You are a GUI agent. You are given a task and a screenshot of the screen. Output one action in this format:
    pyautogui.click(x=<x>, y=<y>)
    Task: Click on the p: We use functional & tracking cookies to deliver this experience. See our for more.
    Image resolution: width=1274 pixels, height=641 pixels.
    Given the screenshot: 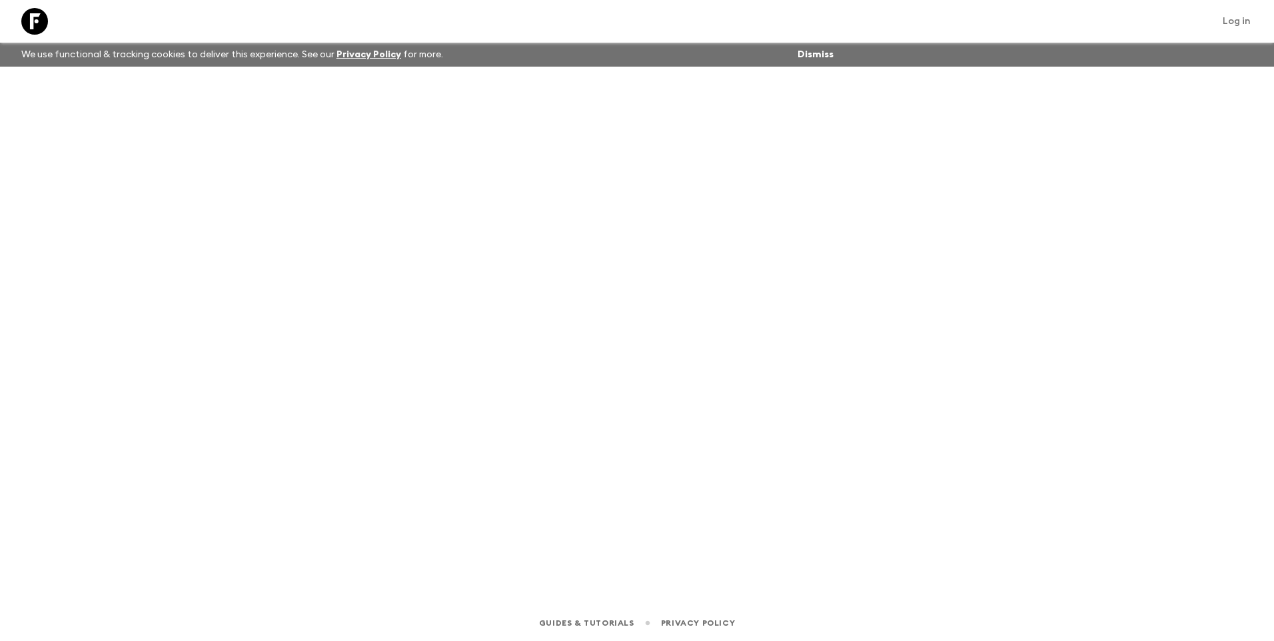 What is the action you would take?
    pyautogui.click(x=232, y=55)
    